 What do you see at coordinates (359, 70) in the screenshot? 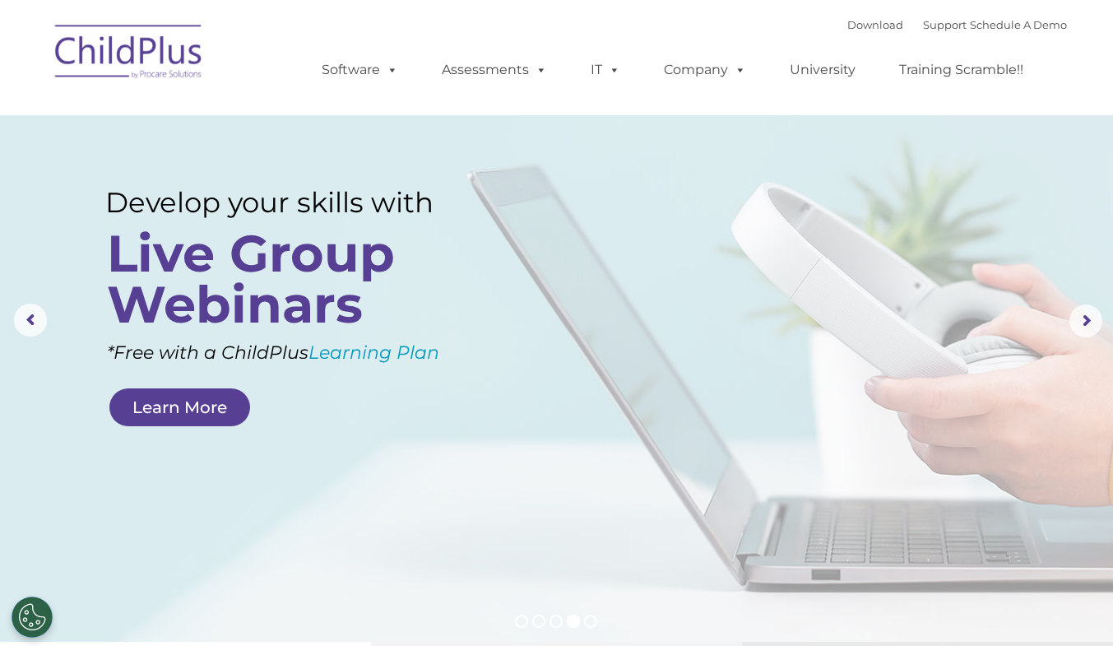
I see `a: Software` at bounding box center [359, 70].